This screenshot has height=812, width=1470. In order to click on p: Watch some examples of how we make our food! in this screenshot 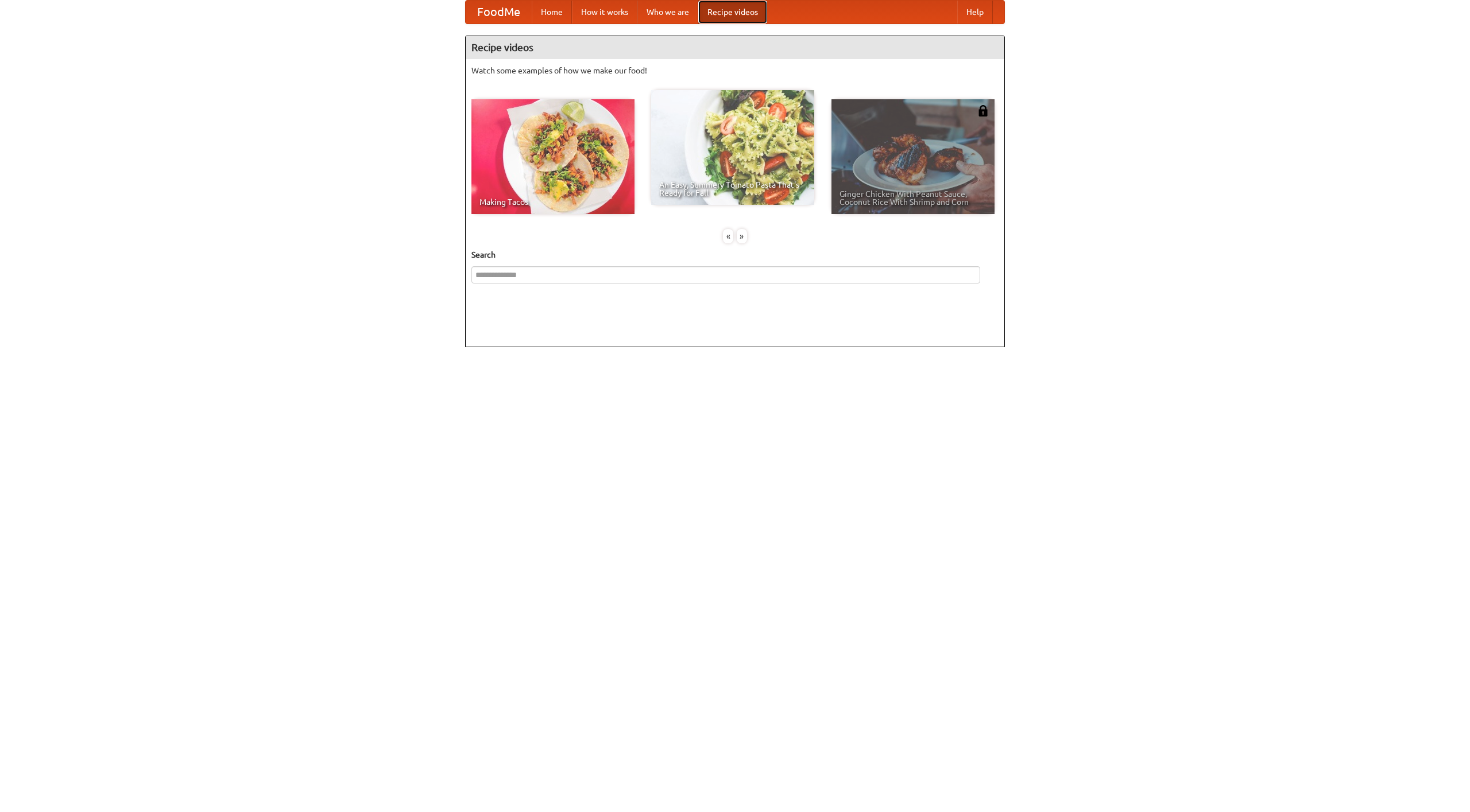, I will do `click(735, 71)`.